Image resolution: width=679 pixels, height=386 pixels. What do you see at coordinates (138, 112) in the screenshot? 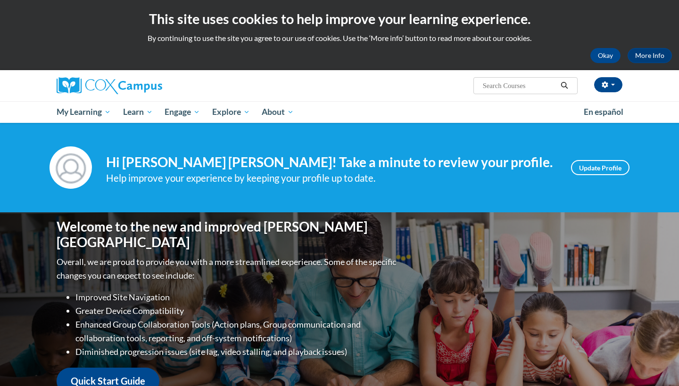
I see `span: Learn` at bounding box center [138, 112].